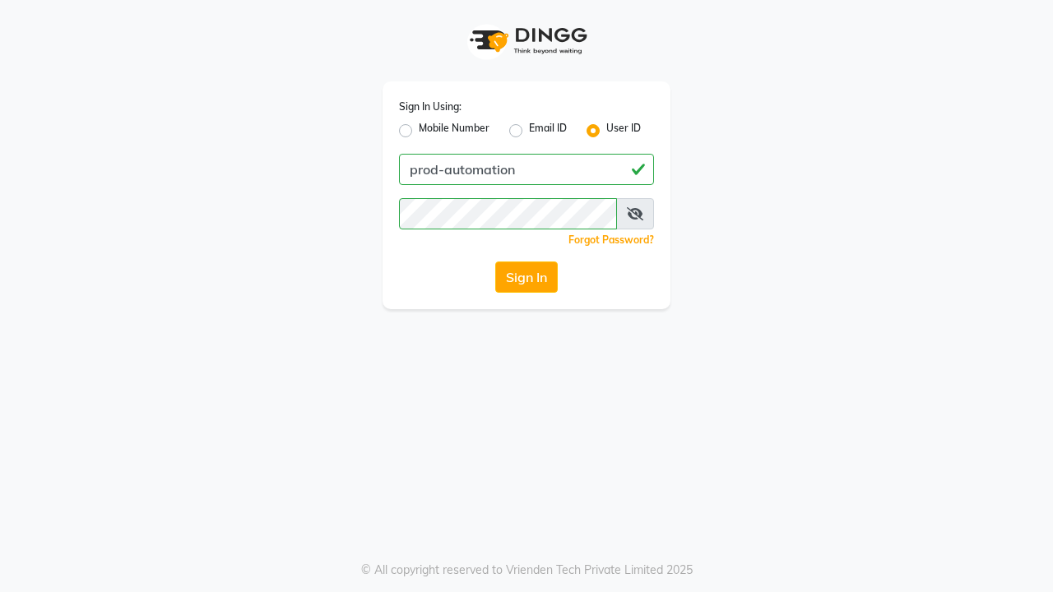 This screenshot has width=1053, height=592. Describe the element at coordinates (526, 40) in the screenshot. I see `img: logo1.svg` at that location.